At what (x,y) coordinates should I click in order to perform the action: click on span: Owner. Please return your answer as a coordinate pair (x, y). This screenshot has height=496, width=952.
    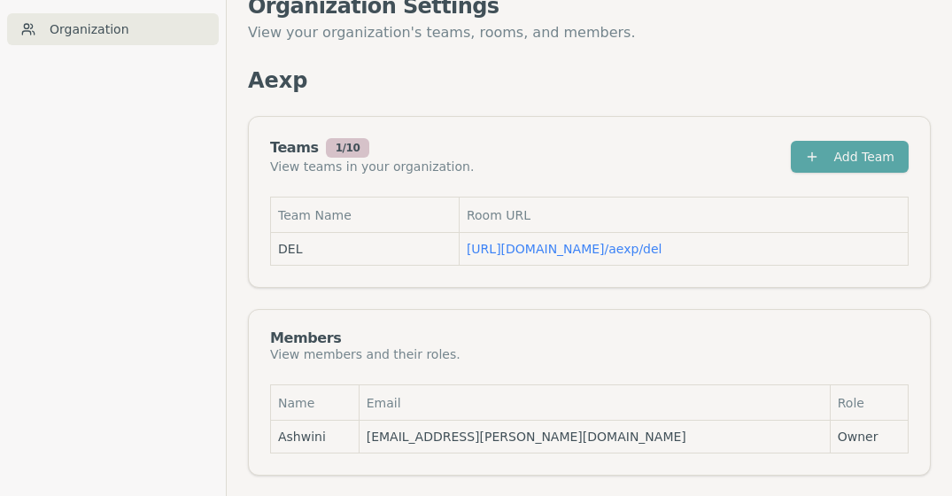
    Looking at the image, I should click on (869, 437).